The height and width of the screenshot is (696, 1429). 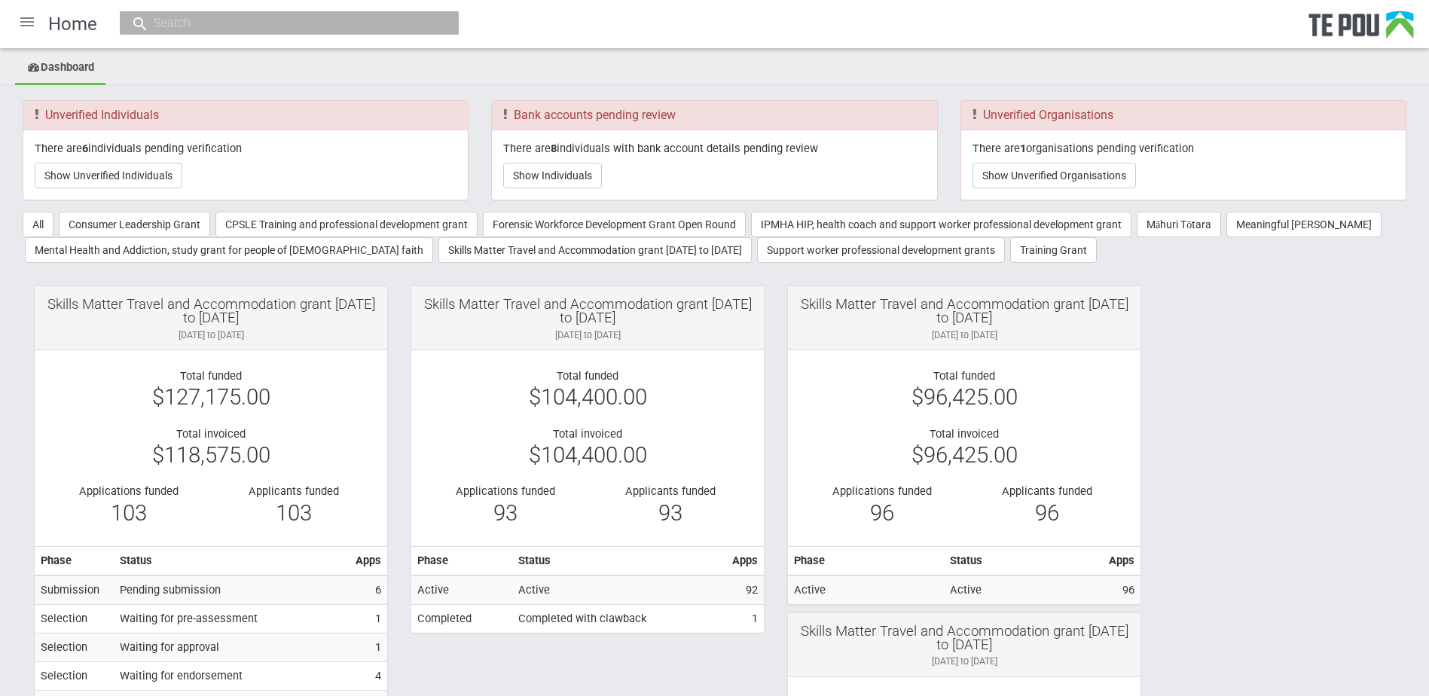 What do you see at coordinates (85, 148) in the screenshot?
I see `b: 6` at bounding box center [85, 148].